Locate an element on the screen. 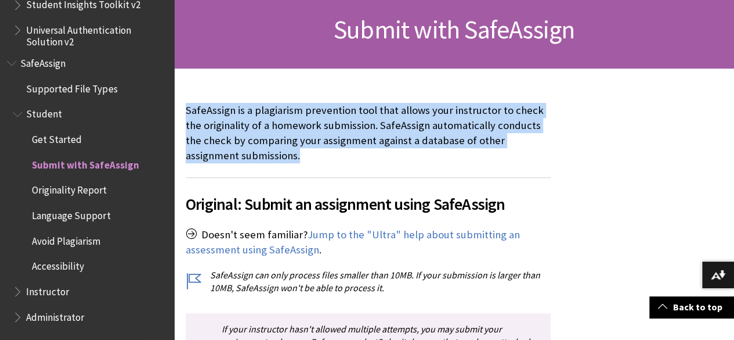 Image resolution: width=734 pixels, height=340 pixels. span: Accessibility is located at coordinates (58, 264).